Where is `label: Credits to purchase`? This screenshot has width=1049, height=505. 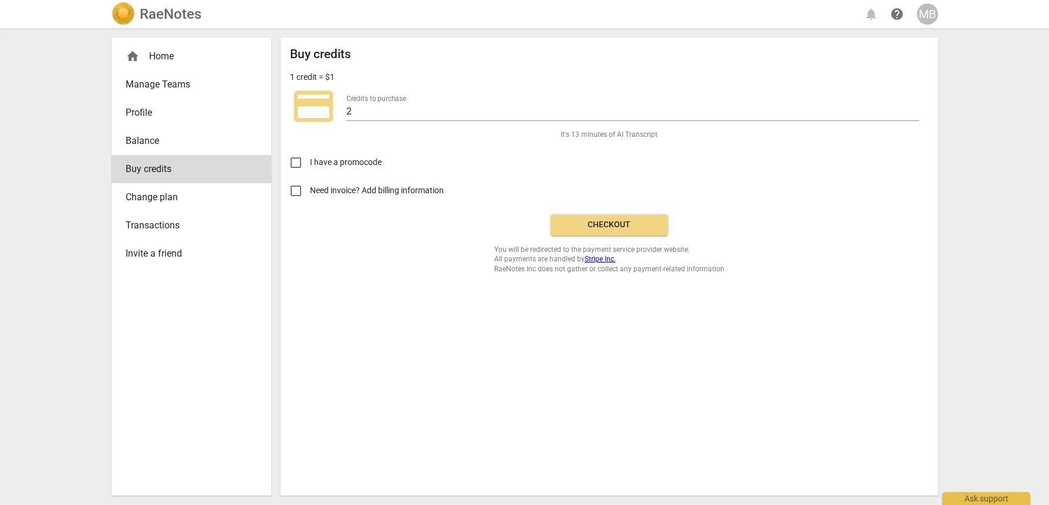 label: Credits to purchase is located at coordinates (376, 99).